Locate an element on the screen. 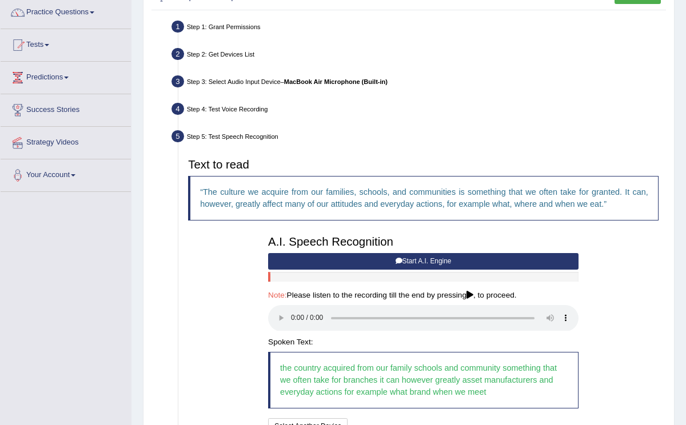 The height and width of the screenshot is (425, 686). button: Start A.I. Engine is located at coordinates (423, 261).